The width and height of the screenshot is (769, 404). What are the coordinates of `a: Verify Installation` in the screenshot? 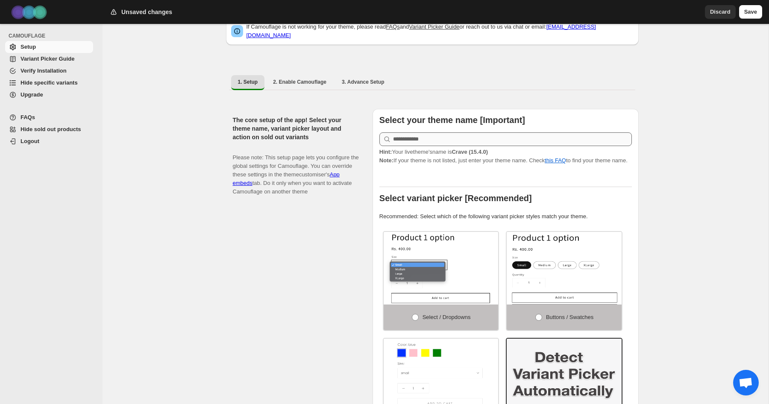 It's located at (49, 71).